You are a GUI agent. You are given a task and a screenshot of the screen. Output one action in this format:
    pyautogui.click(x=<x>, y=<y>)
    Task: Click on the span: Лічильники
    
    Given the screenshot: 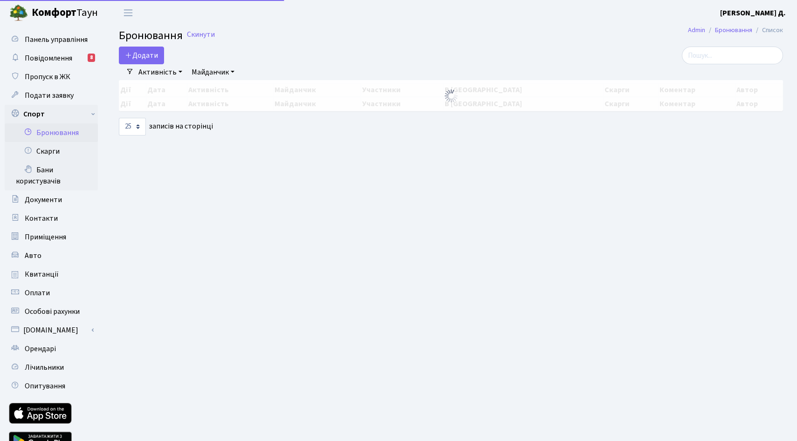 What is the action you would take?
    pyautogui.click(x=44, y=368)
    